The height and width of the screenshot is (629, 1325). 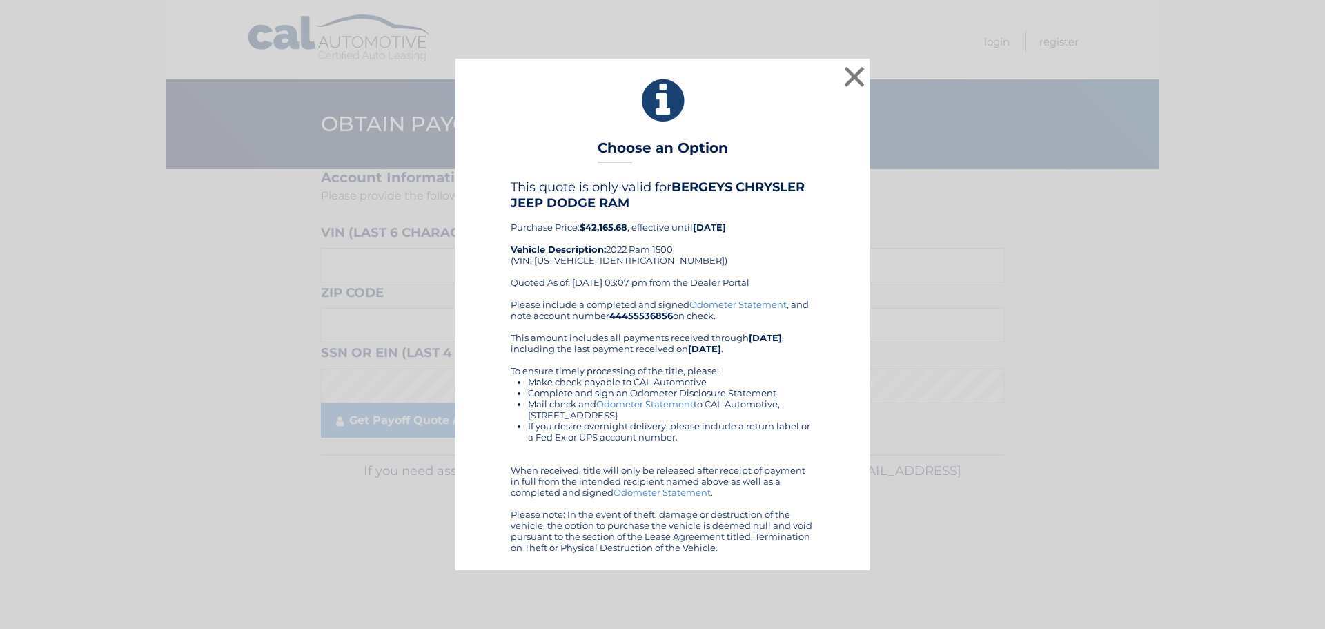 I want to click on h4: This quote is only valid for, so click(x=662, y=195).